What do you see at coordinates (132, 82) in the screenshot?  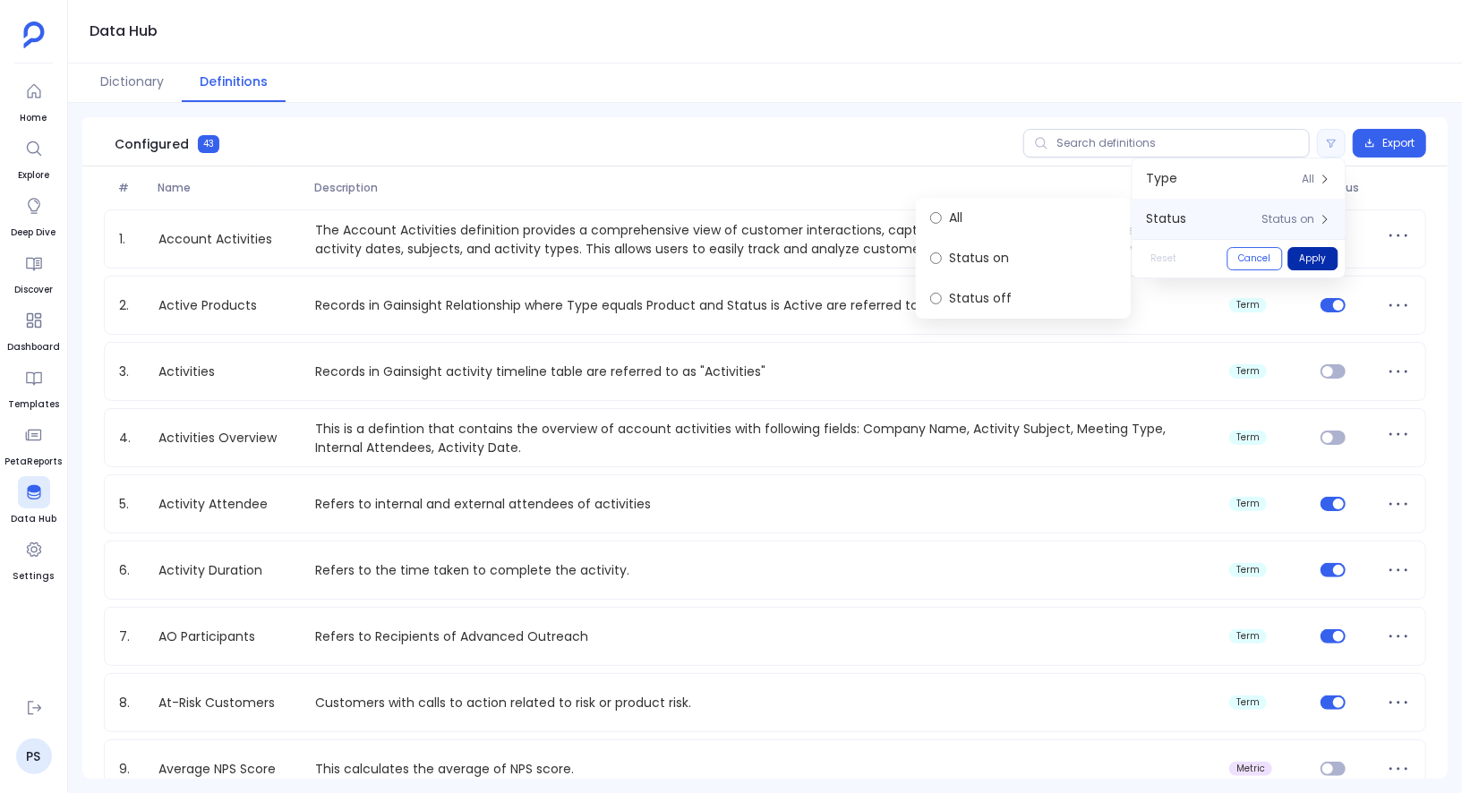 I see `button: Dictionary` at bounding box center [132, 82].